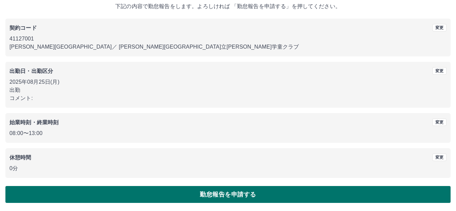  I want to click on button: 勤怠報告を申請する, so click(228, 195).